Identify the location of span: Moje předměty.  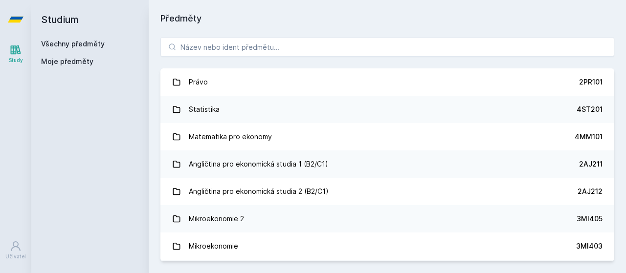
(67, 62).